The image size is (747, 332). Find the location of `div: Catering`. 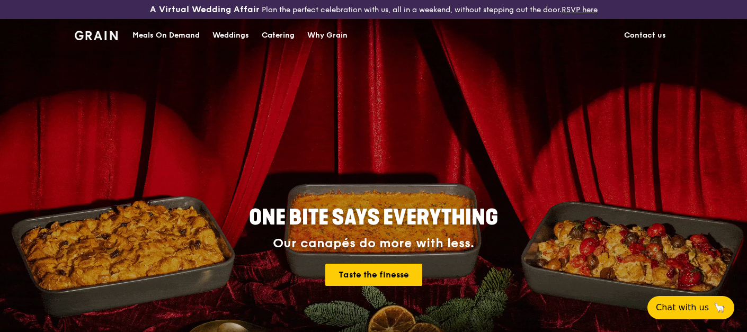

div: Catering is located at coordinates (278, 35).